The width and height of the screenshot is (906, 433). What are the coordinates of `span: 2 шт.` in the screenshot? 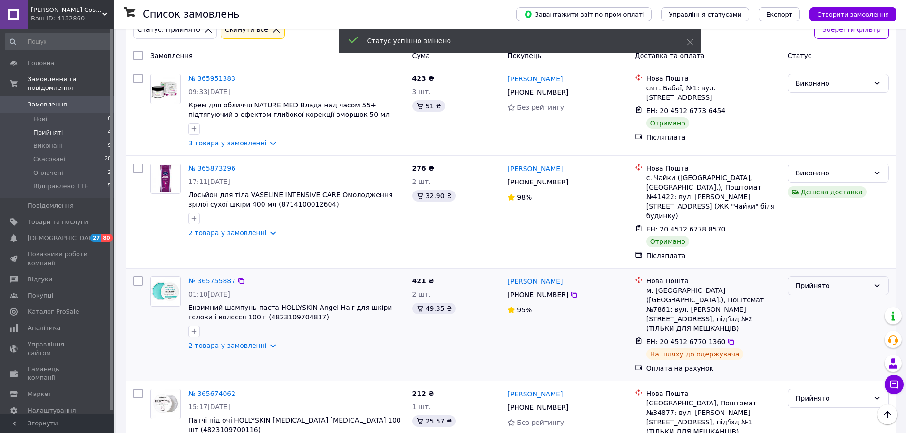 It's located at (421, 182).